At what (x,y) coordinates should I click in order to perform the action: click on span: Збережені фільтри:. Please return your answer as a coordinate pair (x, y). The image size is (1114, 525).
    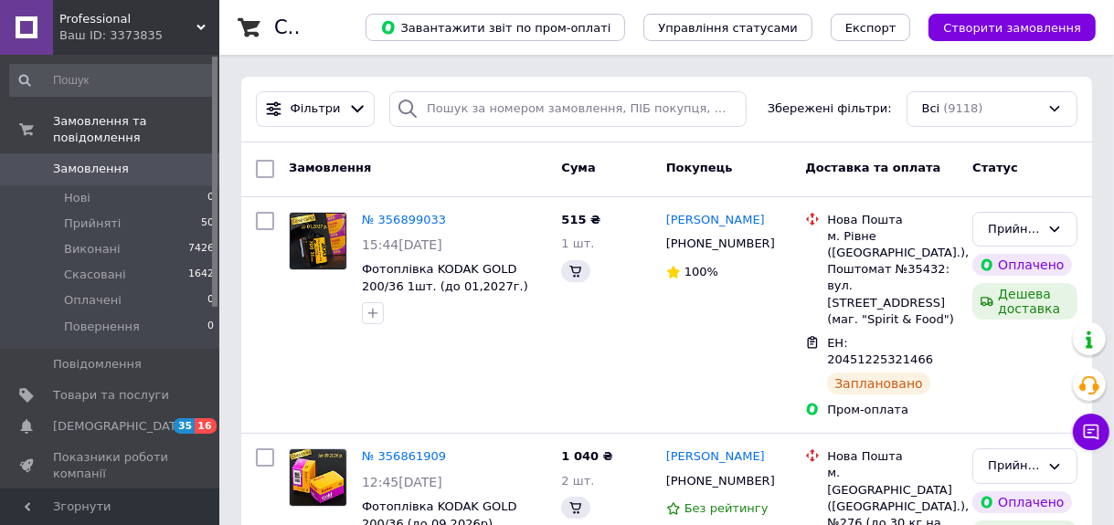
    Looking at the image, I should click on (830, 109).